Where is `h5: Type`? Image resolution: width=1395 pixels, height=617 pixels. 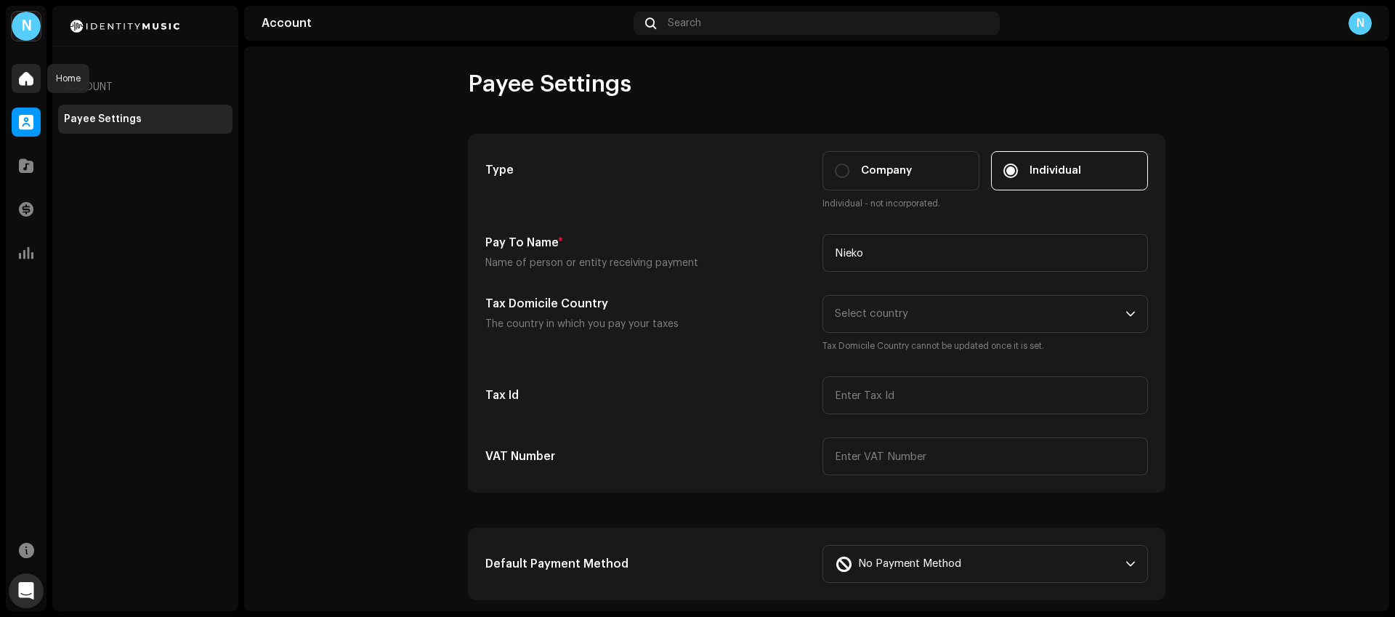 h5: Type is located at coordinates (648, 170).